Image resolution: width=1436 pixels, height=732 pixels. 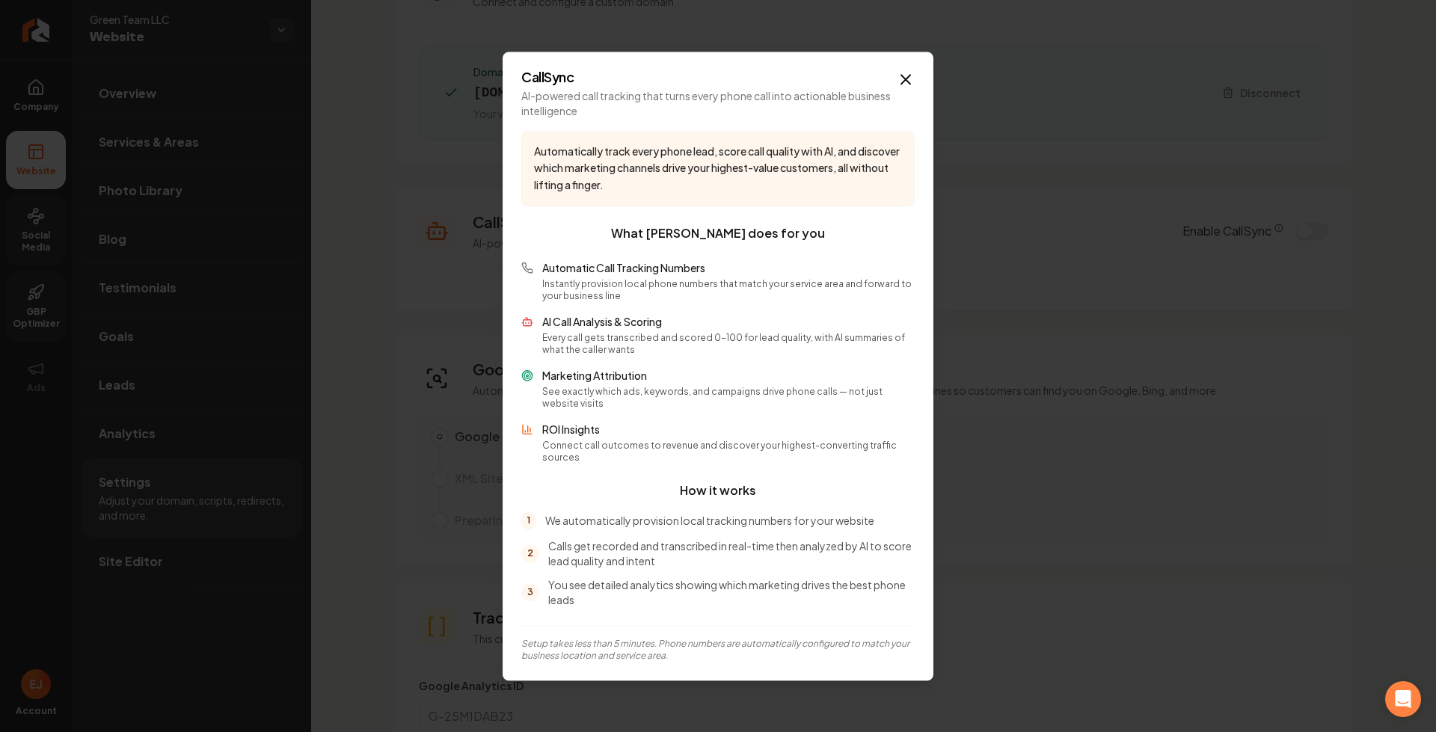 I want to click on p: Automatic Call Tracking Numbers, so click(x=728, y=268).